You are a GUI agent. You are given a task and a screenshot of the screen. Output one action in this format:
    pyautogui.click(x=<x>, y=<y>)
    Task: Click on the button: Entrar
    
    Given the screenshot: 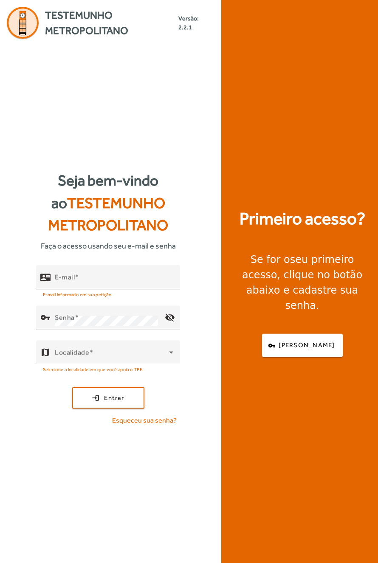 What is the action you would take?
    pyautogui.click(x=108, y=398)
    